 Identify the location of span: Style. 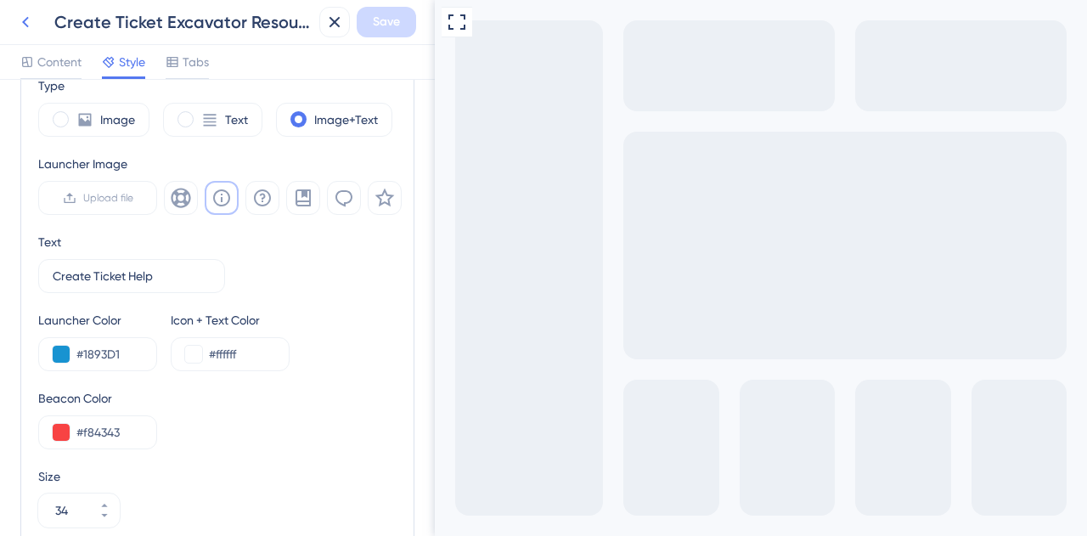
(132, 62).